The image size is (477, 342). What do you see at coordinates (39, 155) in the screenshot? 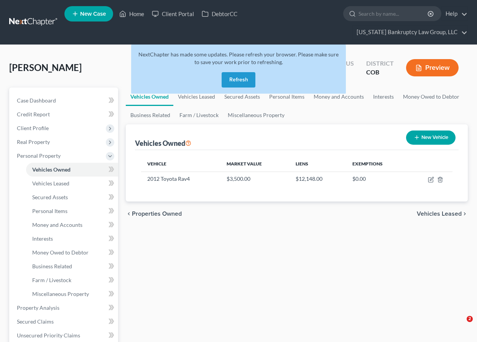
I see `span: Personal Property` at bounding box center [39, 155].